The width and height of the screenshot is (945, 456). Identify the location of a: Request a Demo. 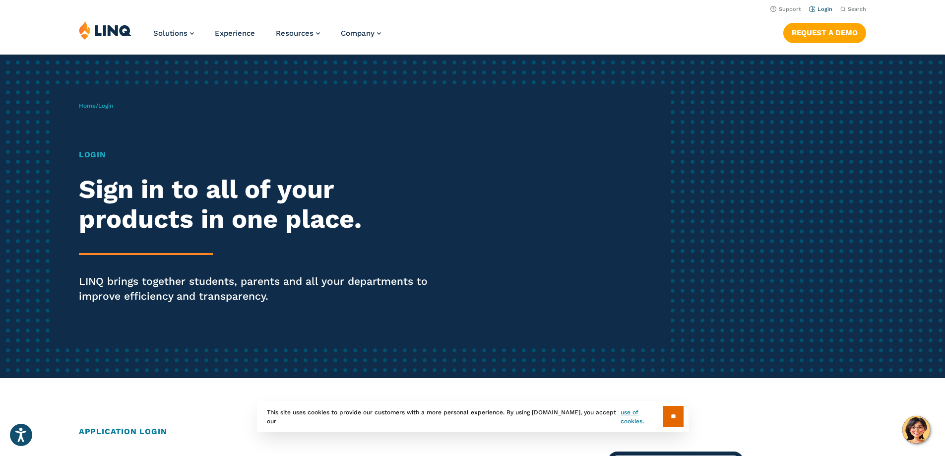
(825, 33).